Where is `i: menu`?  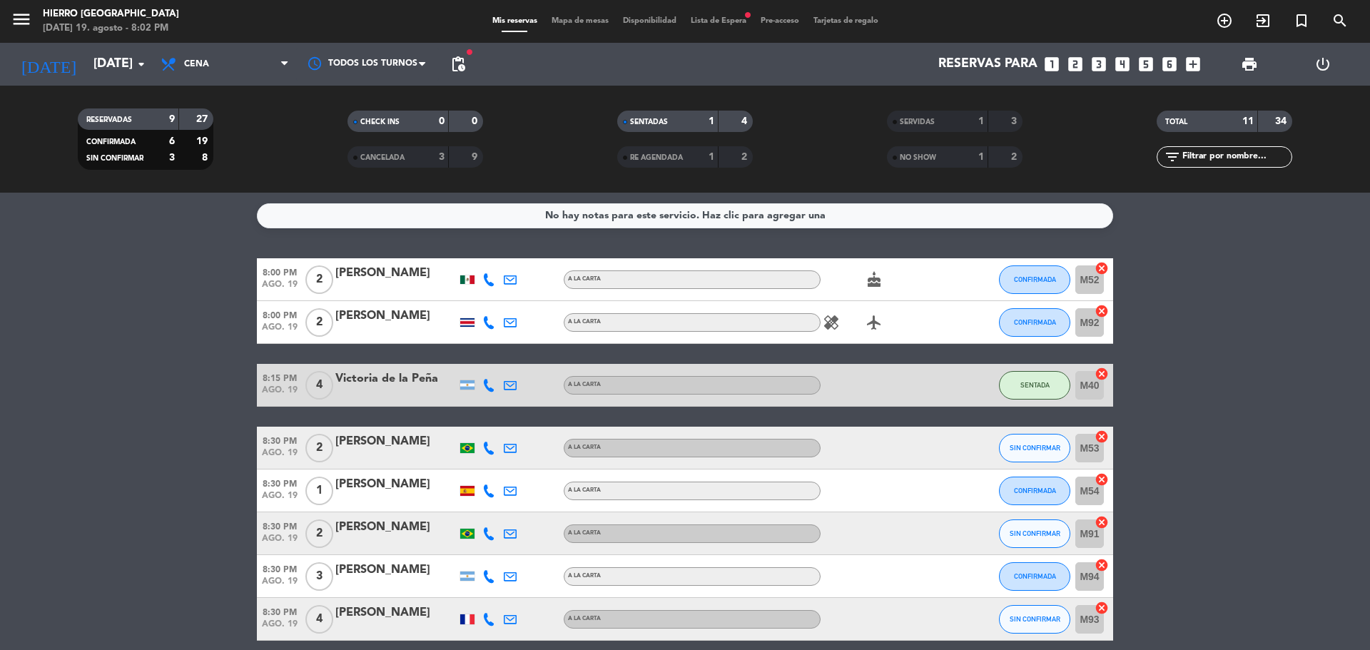 i: menu is located at coordinates (21, 19).